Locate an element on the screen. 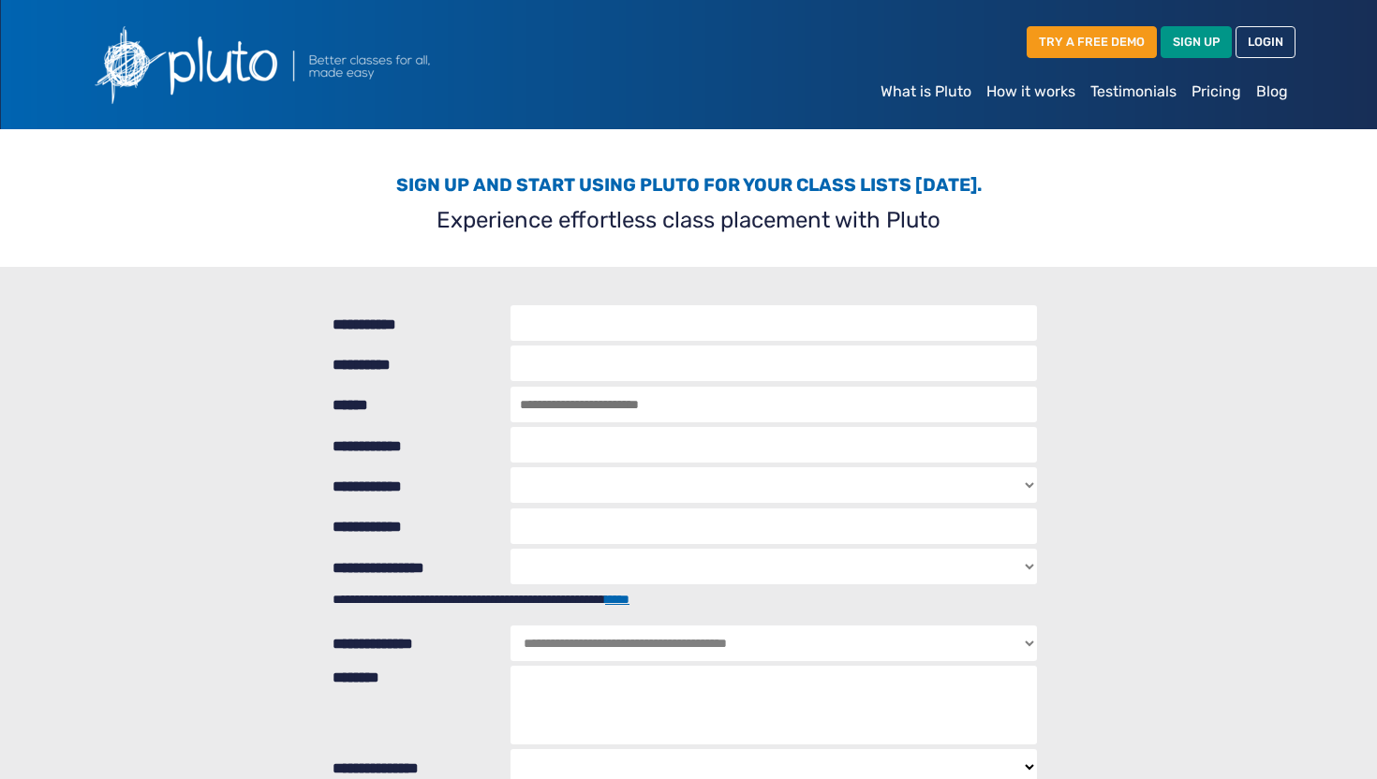  a: Pricing is located at coordinates (1216, 92).